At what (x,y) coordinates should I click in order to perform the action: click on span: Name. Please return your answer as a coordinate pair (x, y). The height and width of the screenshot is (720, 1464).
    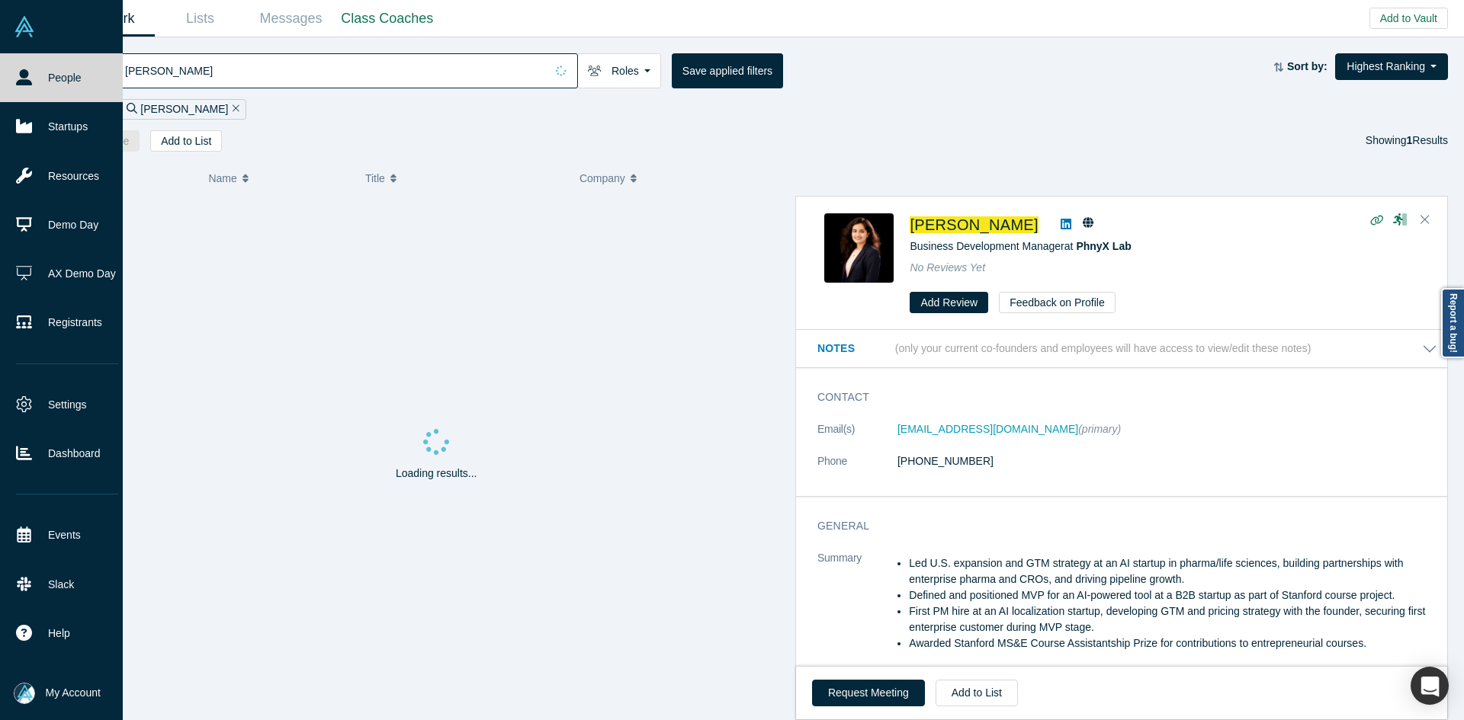
    Looking at the image, I should click on (222, 178).